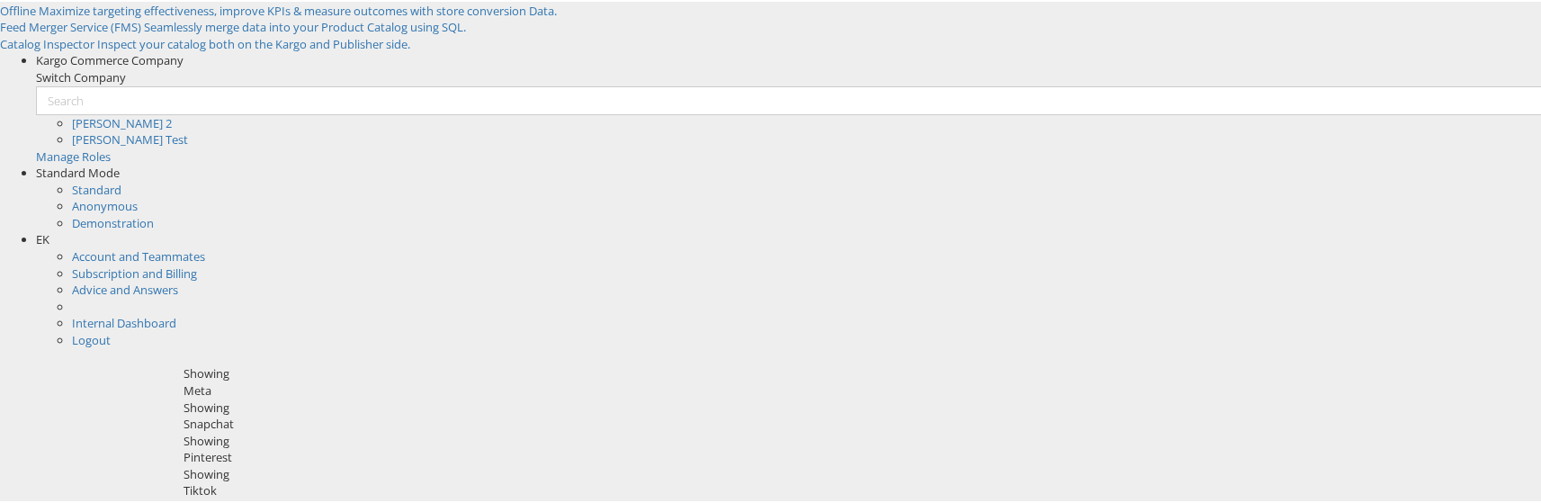 The width and height of the screenshot is (1541, 503). I want to click on span: Standard Mode, so click(77, 171).